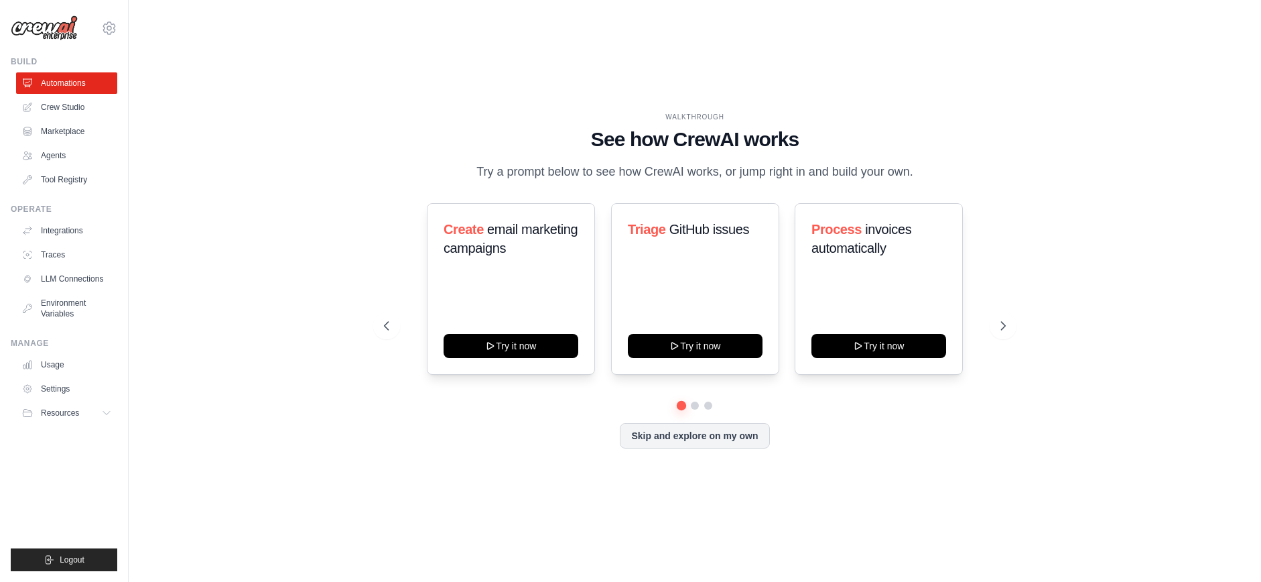 This screenshot has height=582, width=1261. What do you see at coordinates (66, 231) in the screenshot?
I see `a: Integrations` at bounding box center [66, 231].